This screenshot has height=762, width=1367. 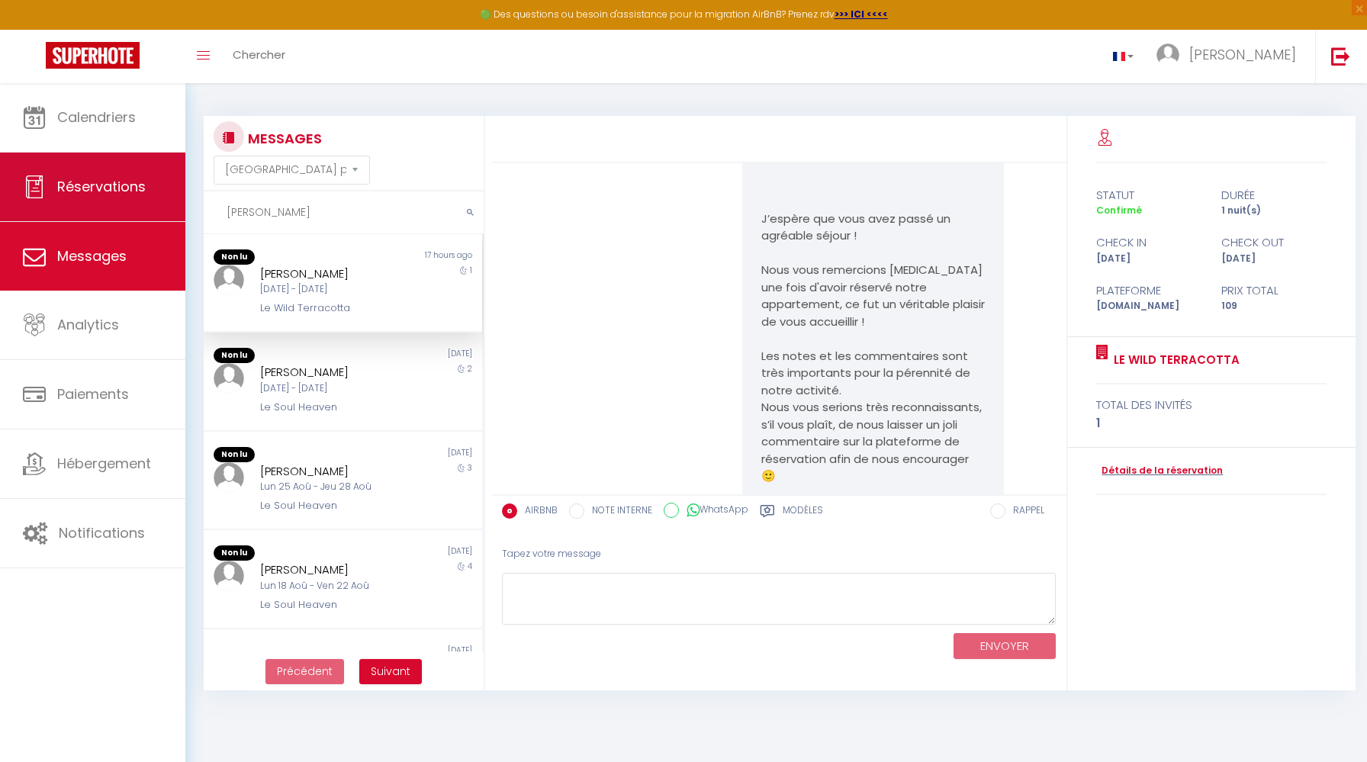 I want to click on label: NOTE INTERNE, so click(x=618, y=512).